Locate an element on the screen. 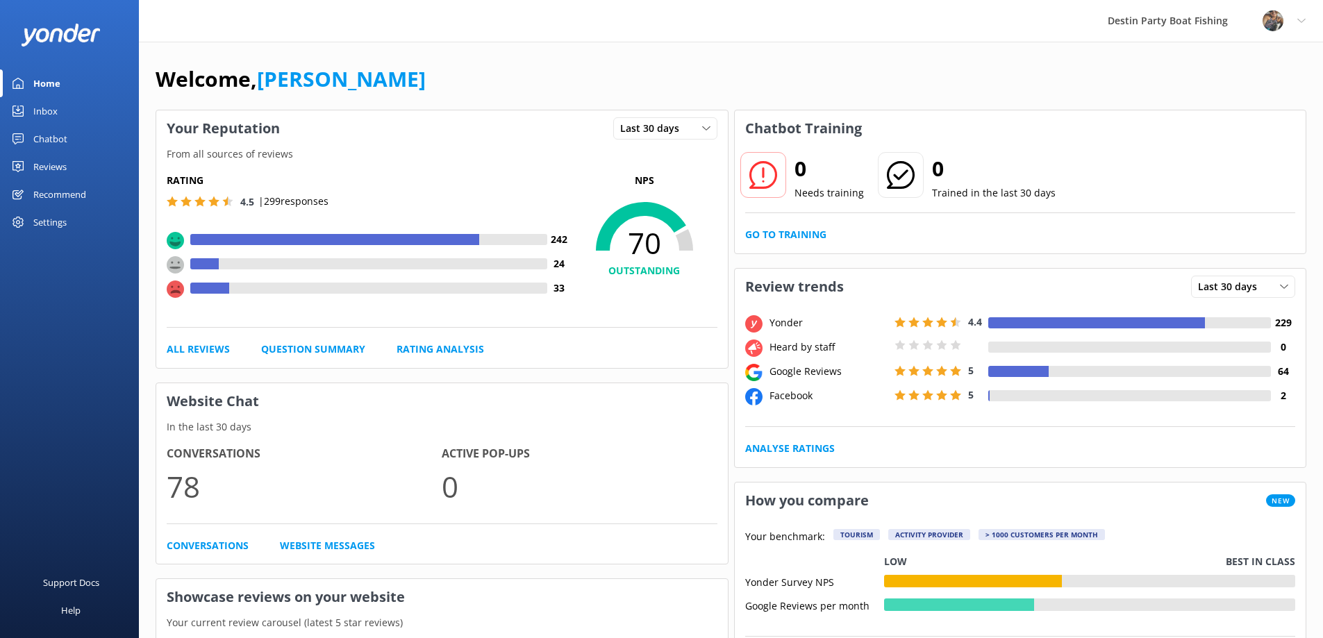 This screenshot has width=1323, height=638. h4: 2 is located at coordinates (1282, 396).